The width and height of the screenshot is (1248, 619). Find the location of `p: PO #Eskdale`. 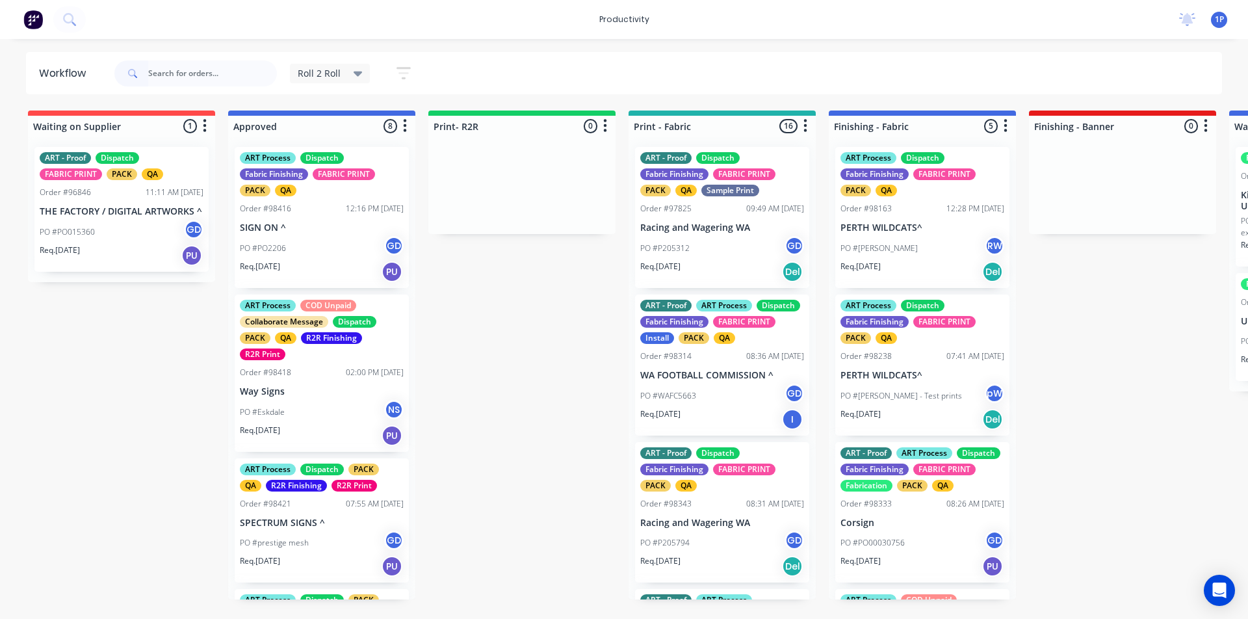

p: PO #Eskdale is located at coordinates (262, 412).